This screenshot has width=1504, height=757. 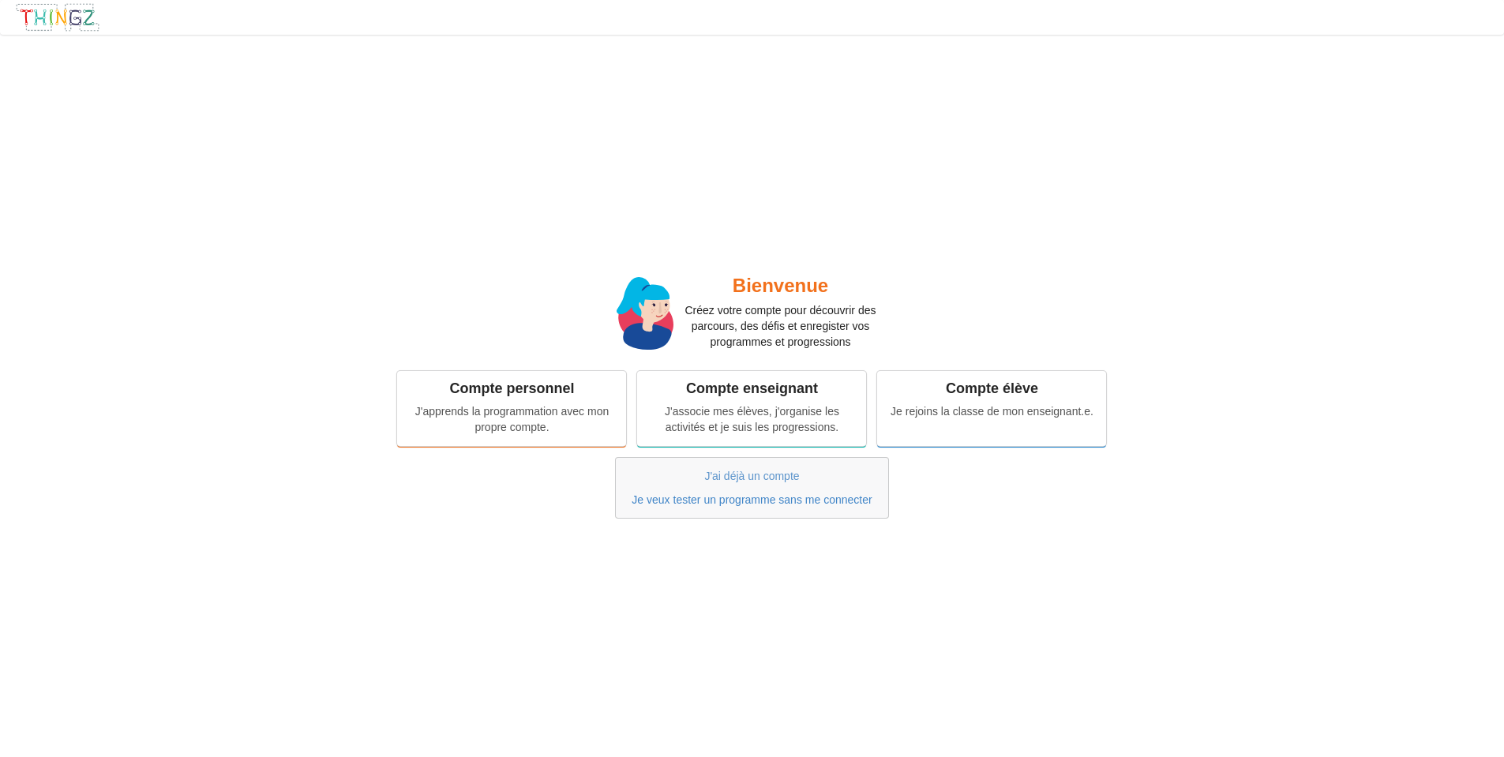 I want to click on a: Je veux tester un programme sans me connecter, so click(x=751, y=500).